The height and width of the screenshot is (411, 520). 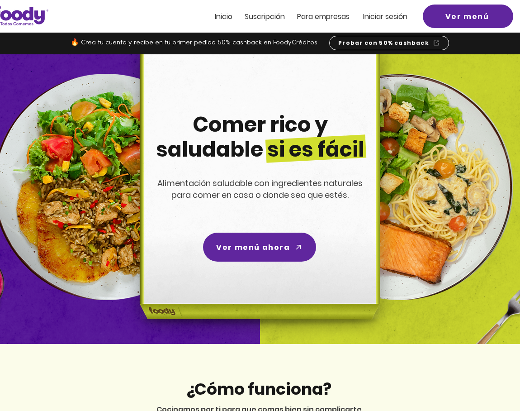 I want to click on a: Ver menú, so click(x=468, y=16).